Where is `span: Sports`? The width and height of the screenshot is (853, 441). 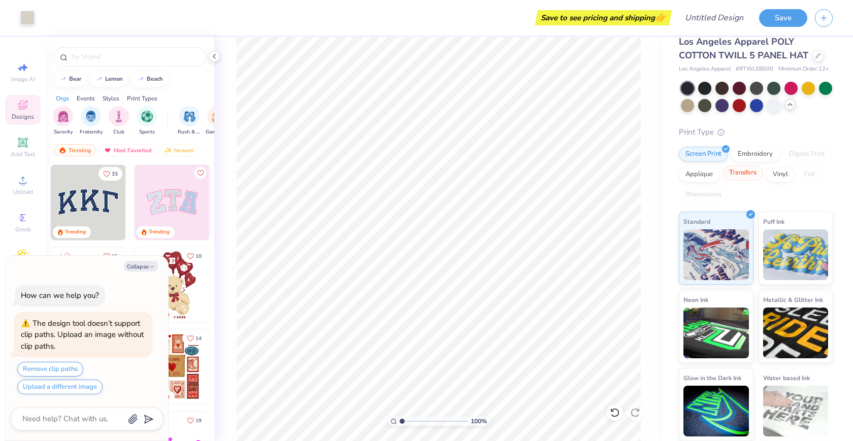 span: Sports is located at coordinates (147, 132).